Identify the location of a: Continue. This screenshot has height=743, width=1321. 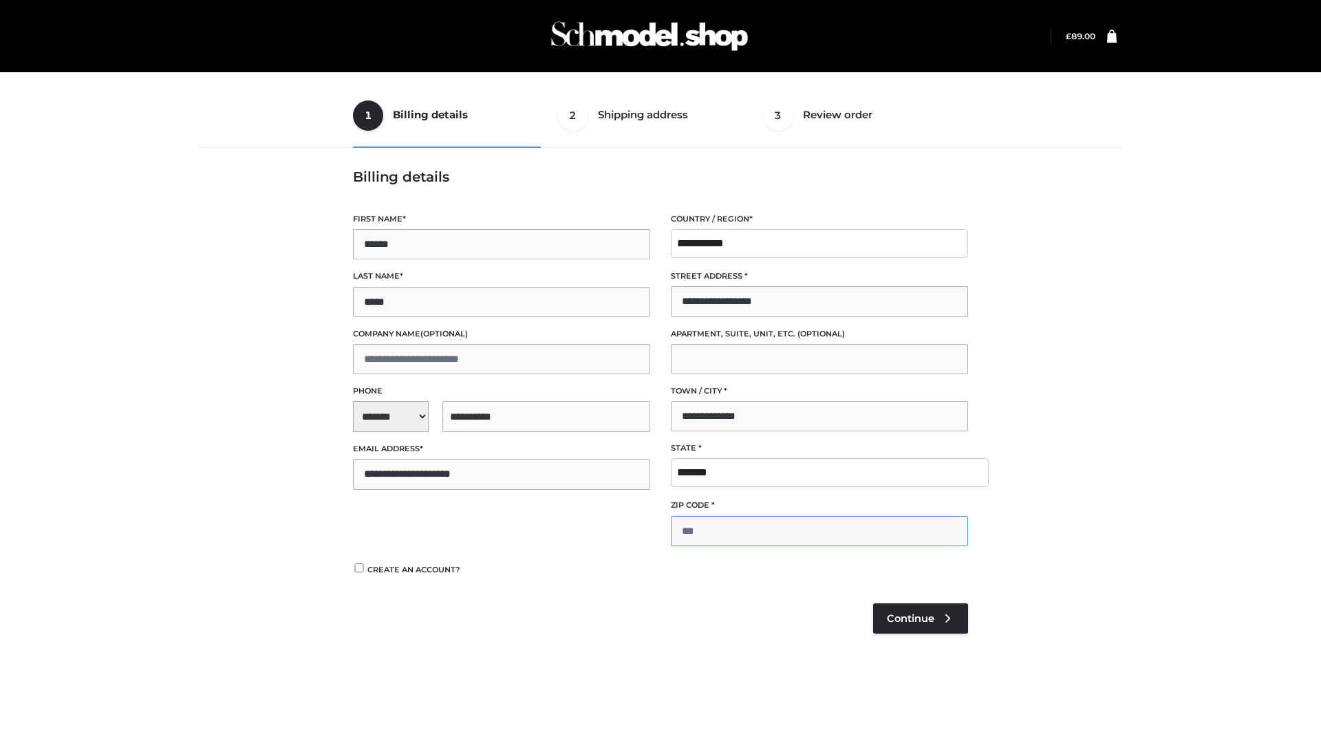
(921, 619).